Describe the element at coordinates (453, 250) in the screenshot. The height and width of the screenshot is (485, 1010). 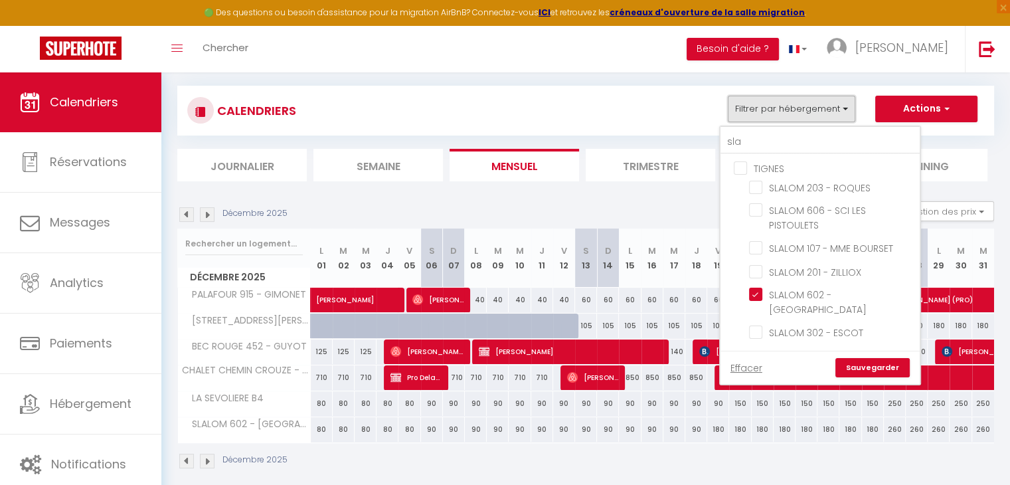
I see `abbr: D` at that location.